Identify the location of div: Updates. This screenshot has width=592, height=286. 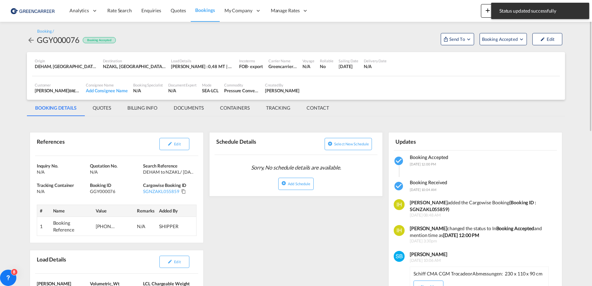
(434, 141).